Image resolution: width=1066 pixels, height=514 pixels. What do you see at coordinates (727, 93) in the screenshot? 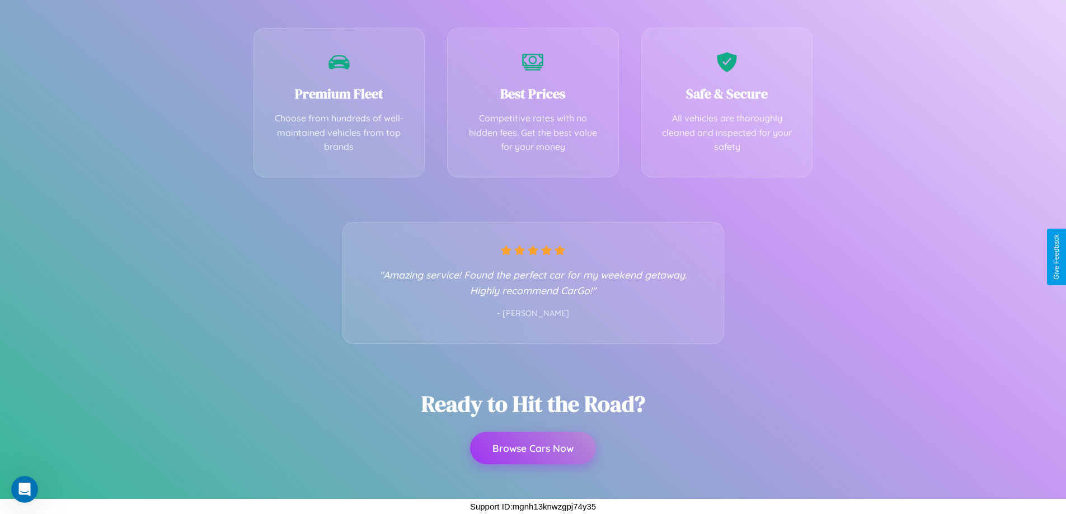
I see `h3: Safe & Secure` at bounding box center [727, 93].